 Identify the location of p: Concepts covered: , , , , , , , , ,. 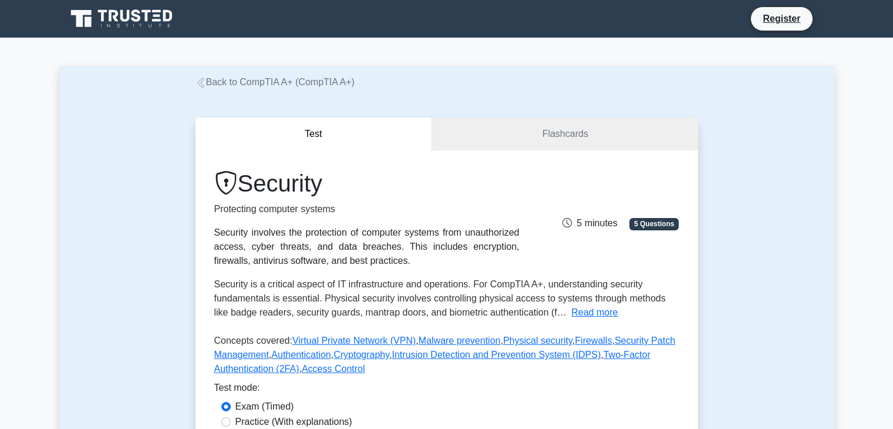
(447, 357).